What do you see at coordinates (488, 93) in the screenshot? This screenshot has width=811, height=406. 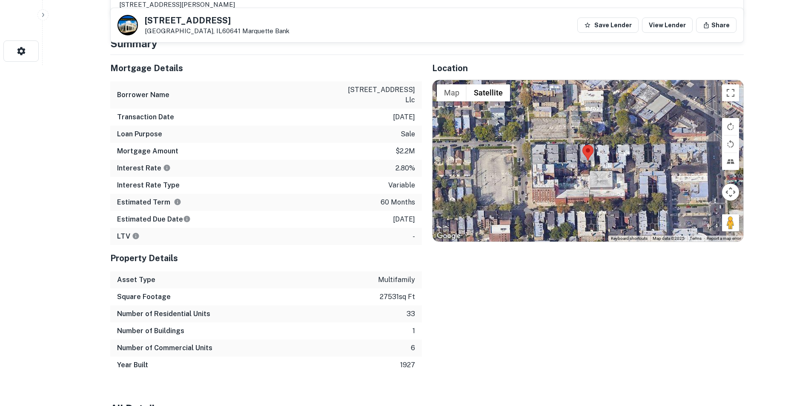 I see `button: Show satellite imagery` at bounding box center [488, 93].